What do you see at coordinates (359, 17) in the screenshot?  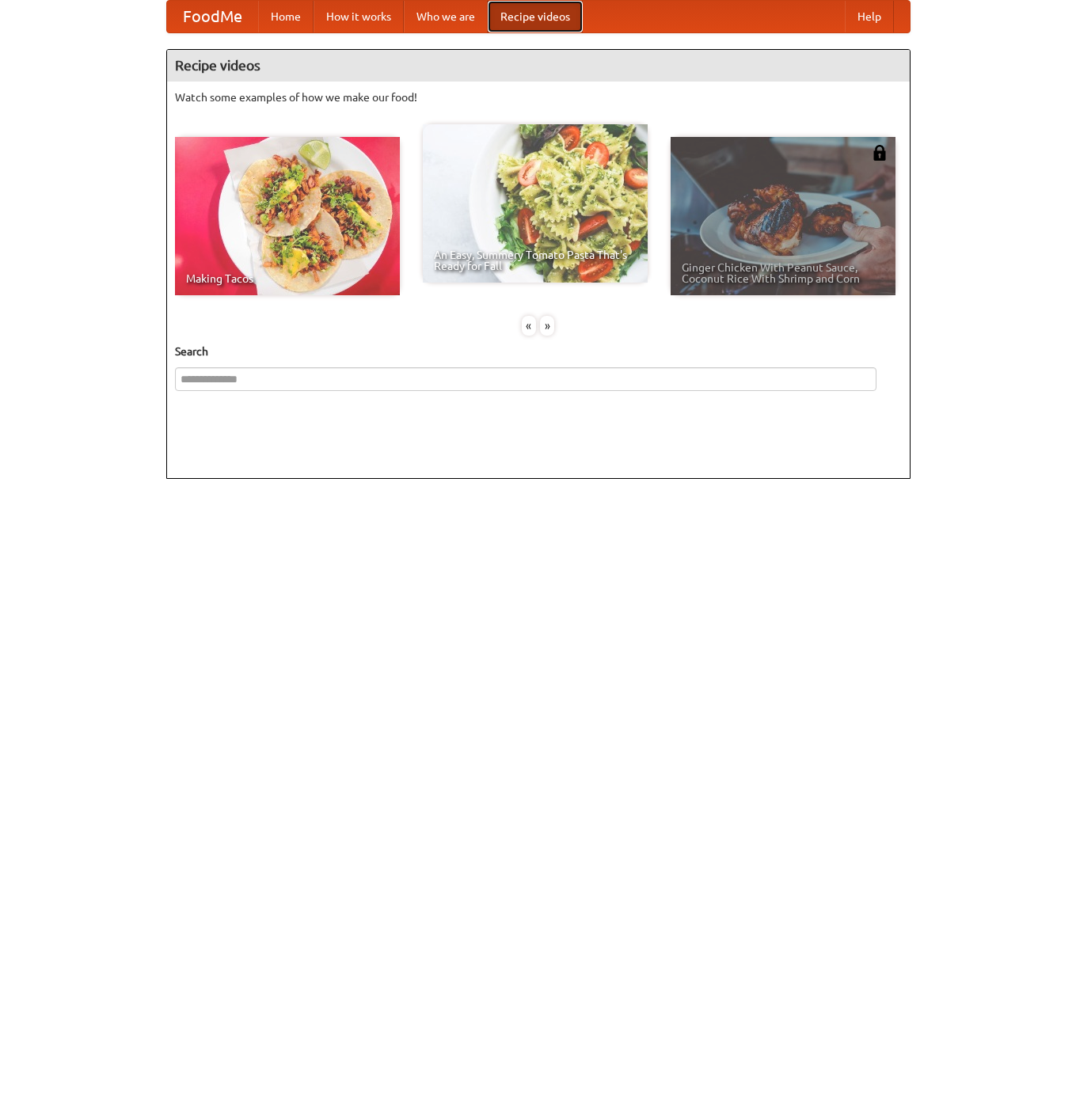 I see `a: How it works` at bounding box center [359, 17].